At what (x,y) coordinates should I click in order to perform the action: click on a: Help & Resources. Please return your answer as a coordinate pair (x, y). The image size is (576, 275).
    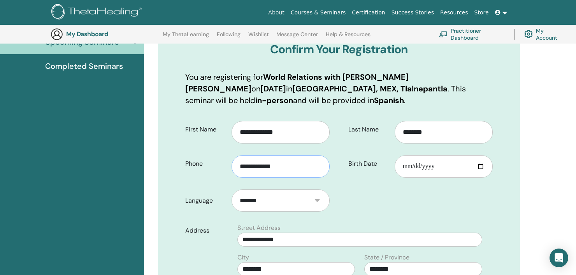
    Looking at the image, I should click on (348, 37).